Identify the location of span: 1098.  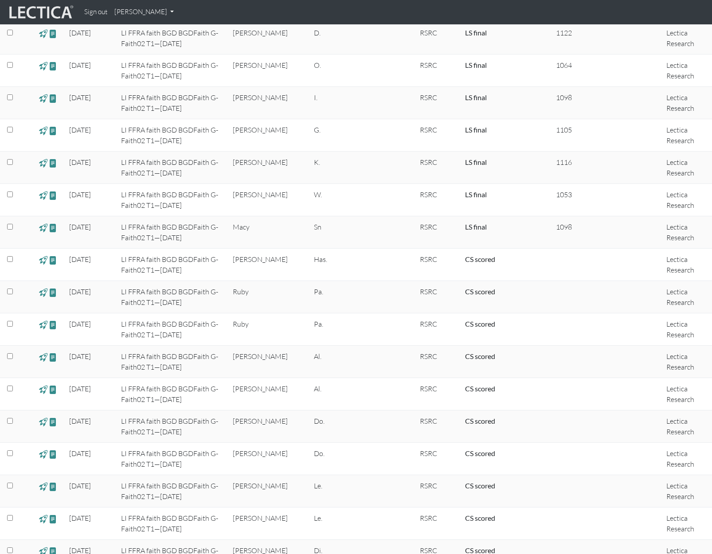
(564, 97).